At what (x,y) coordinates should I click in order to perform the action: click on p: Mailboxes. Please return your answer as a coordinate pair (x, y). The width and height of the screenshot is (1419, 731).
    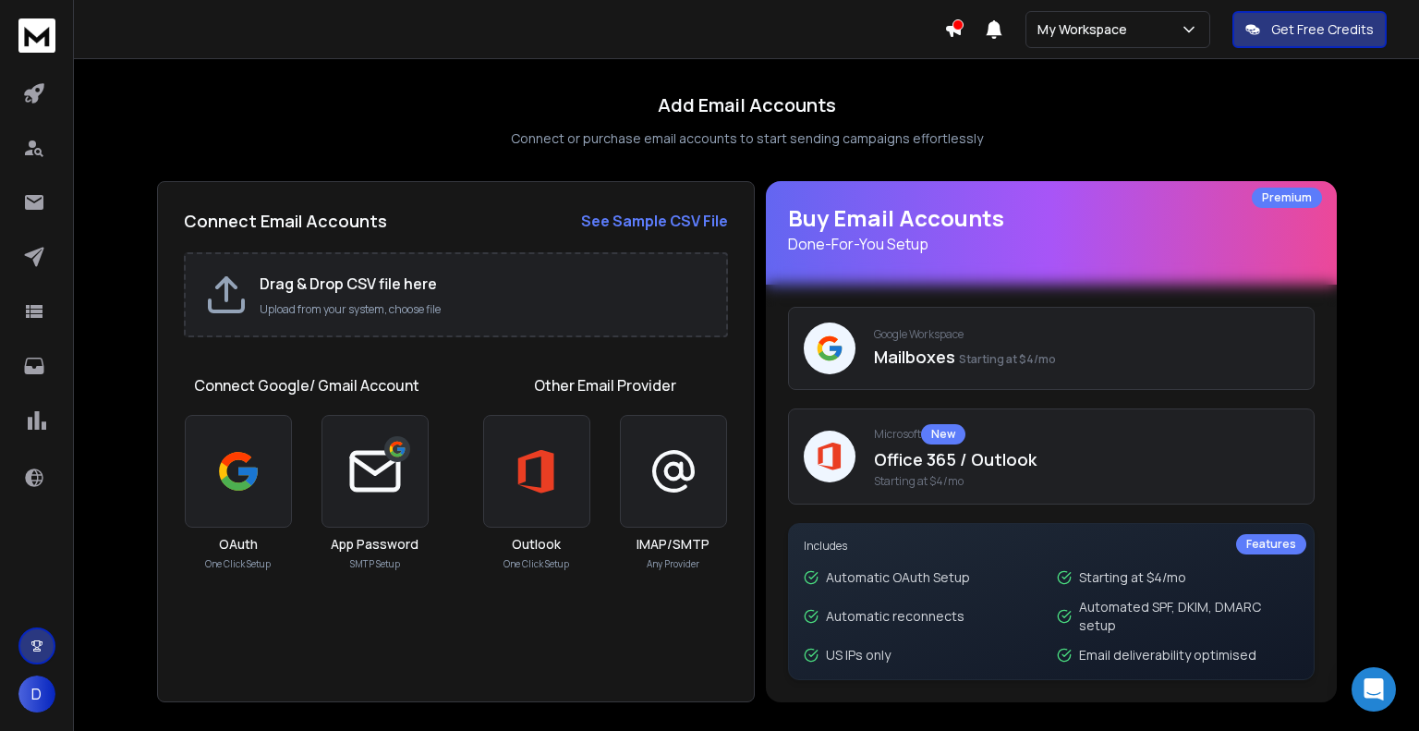
    Looking at the image, I should click on (1086, 357).